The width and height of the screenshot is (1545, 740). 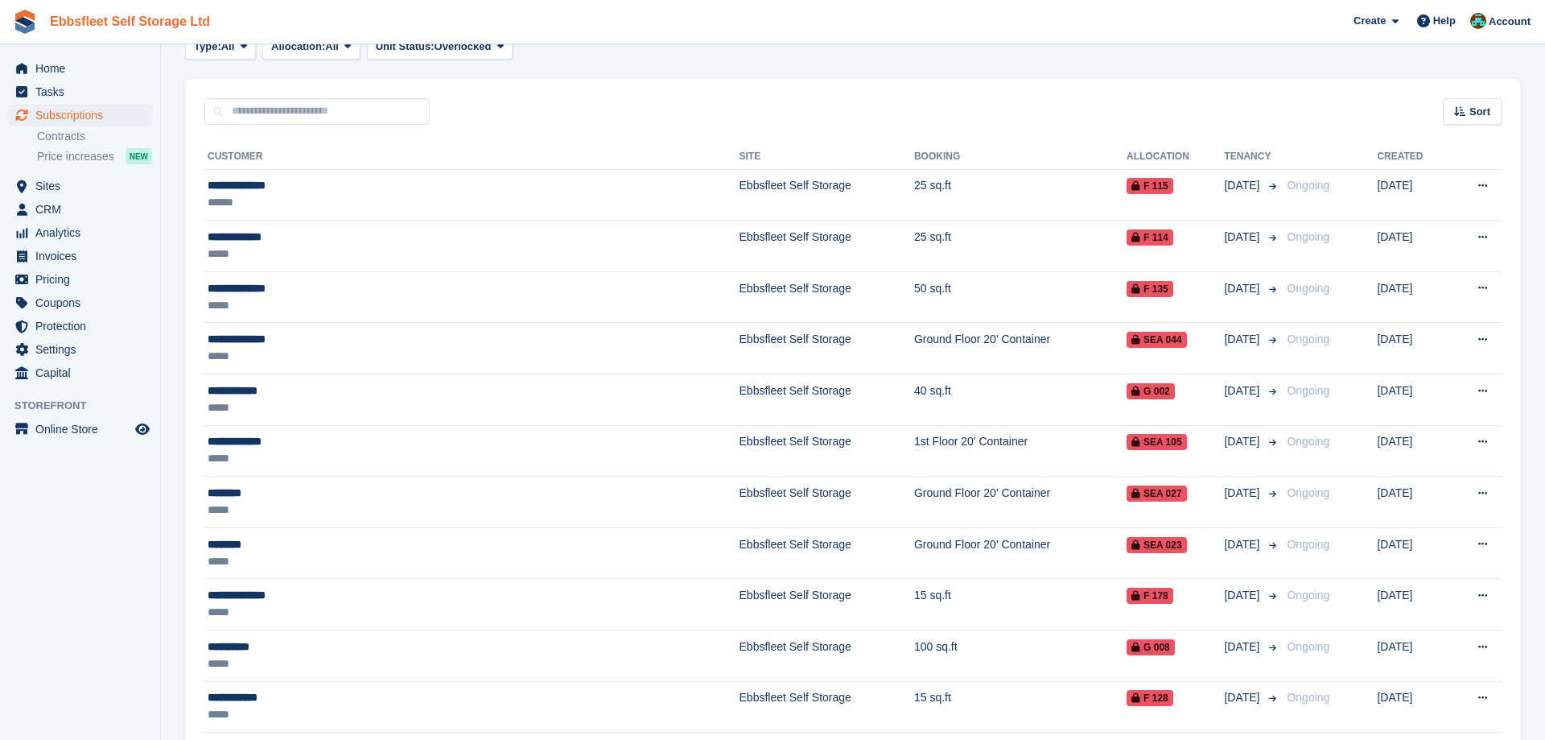 I want to click on span: SEA 044, so click(x=1157, y=340).